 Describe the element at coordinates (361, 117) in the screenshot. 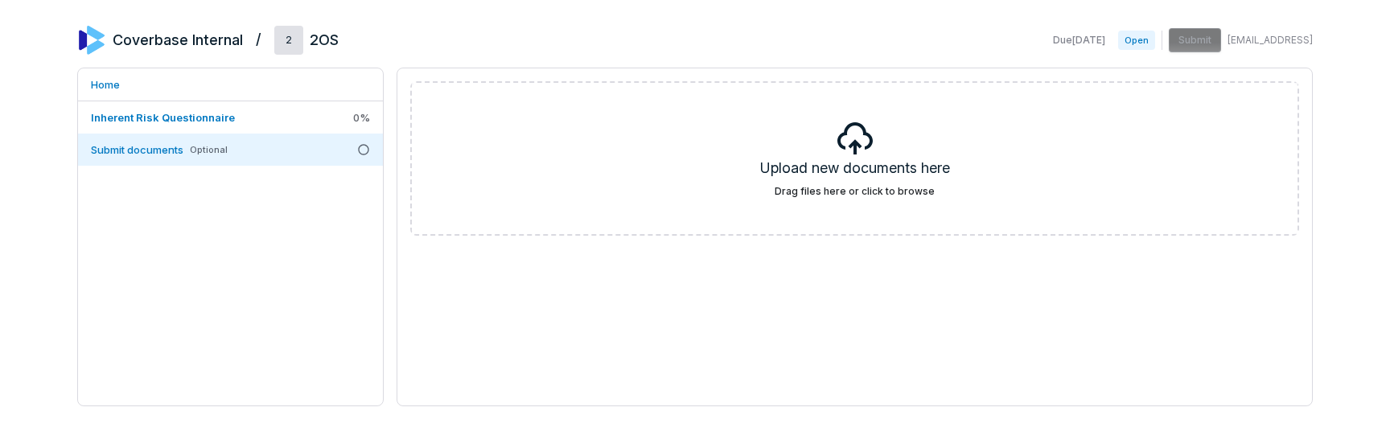

I see `span: 0 %` at that location.